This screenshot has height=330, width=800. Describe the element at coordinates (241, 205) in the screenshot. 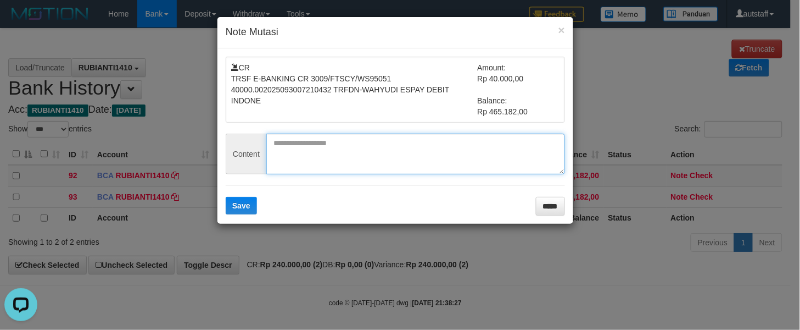

I see `span: Save` at that location.